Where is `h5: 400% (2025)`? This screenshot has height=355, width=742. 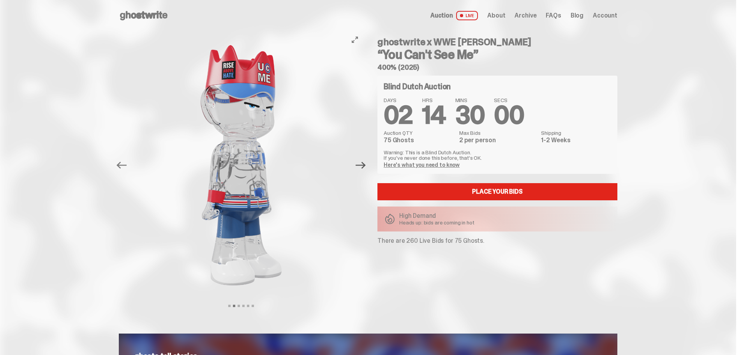
h5: 400% (2025) is located at coordinates (497, 67).